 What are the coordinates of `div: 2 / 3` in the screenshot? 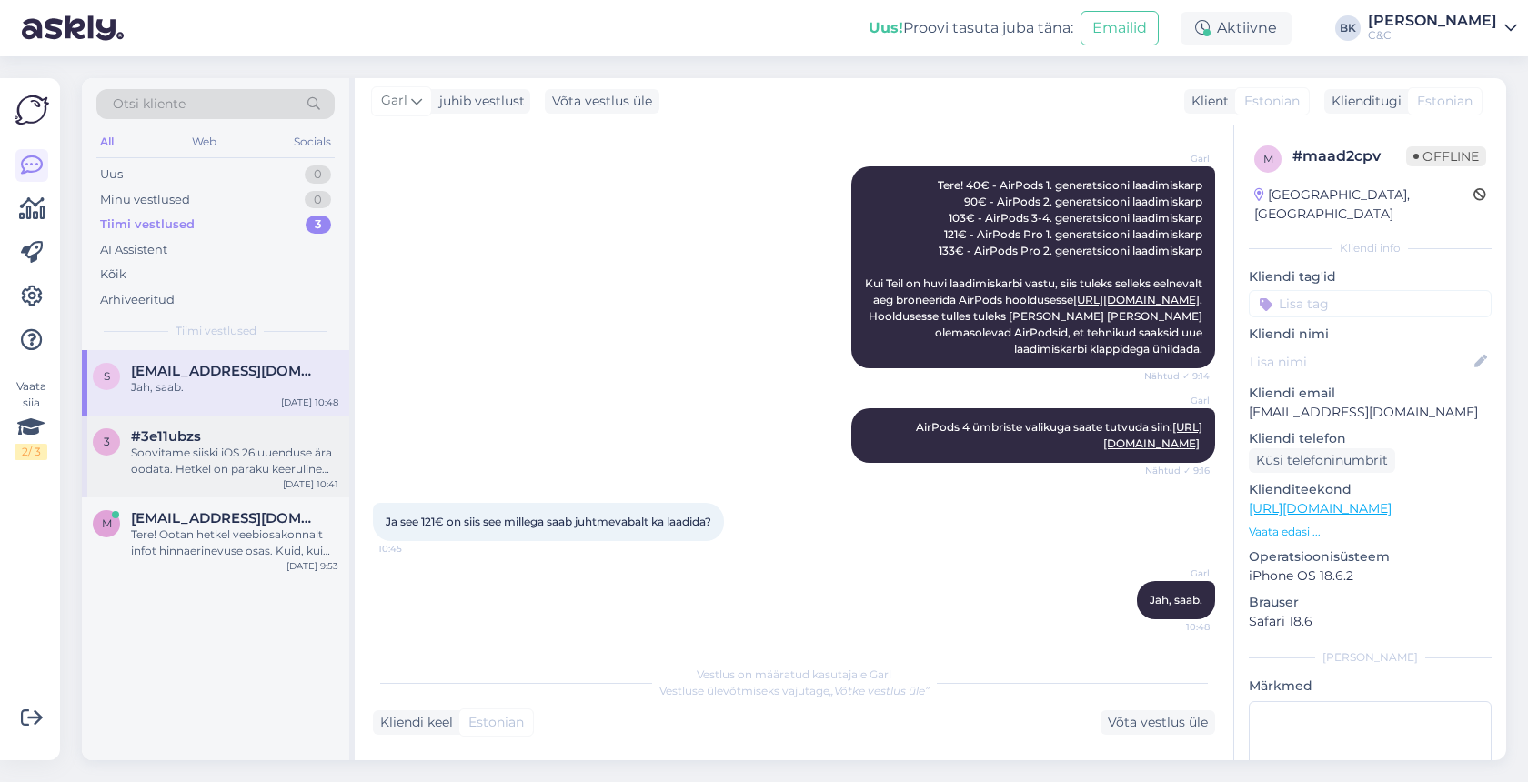 It's located at (31, 452).